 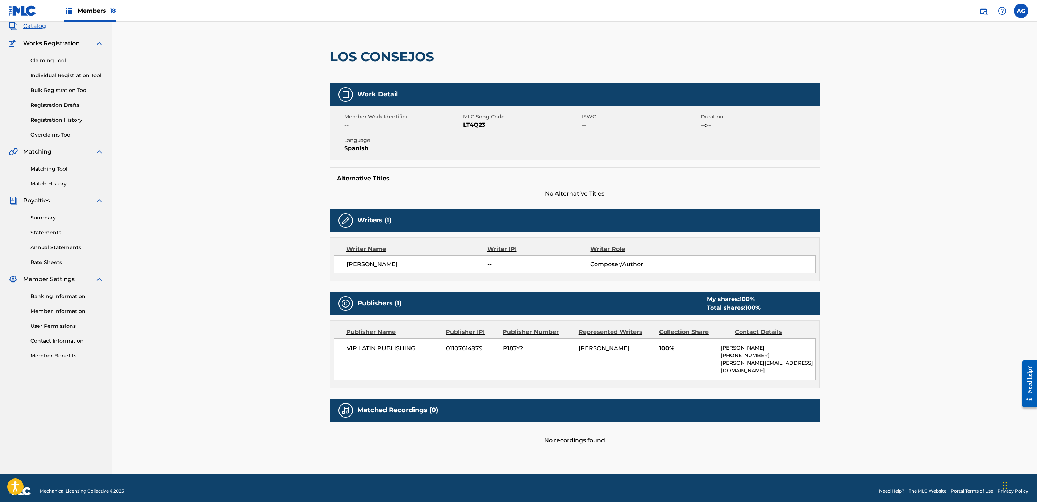 What do you see at coordinates (759, 117) in the screenshot?
I see `span: Duration` at bounding box center [759, 117].